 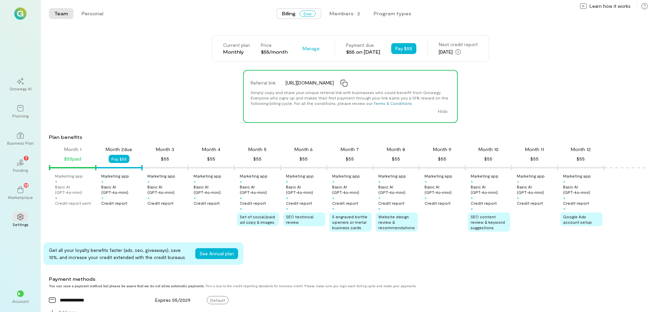 I want to click on span: Learn how it works, so click(x=610, y=6).